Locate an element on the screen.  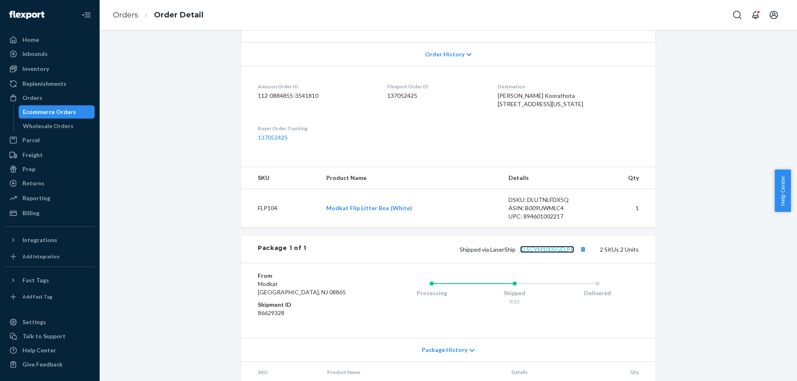
a: Prep is located at coordinates (50, 169).